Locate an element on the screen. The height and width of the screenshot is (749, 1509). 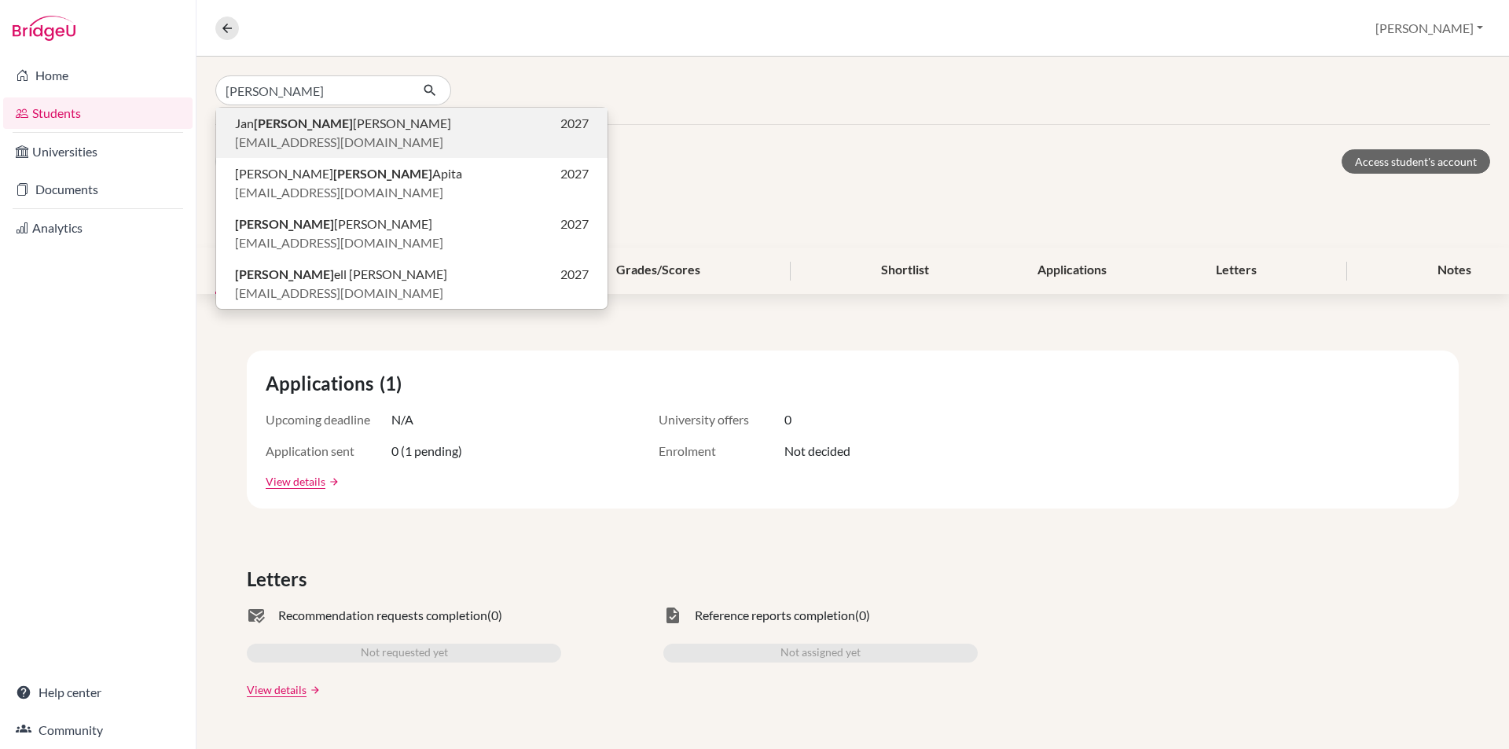
a: Universities is located at coordinates (97, 152).